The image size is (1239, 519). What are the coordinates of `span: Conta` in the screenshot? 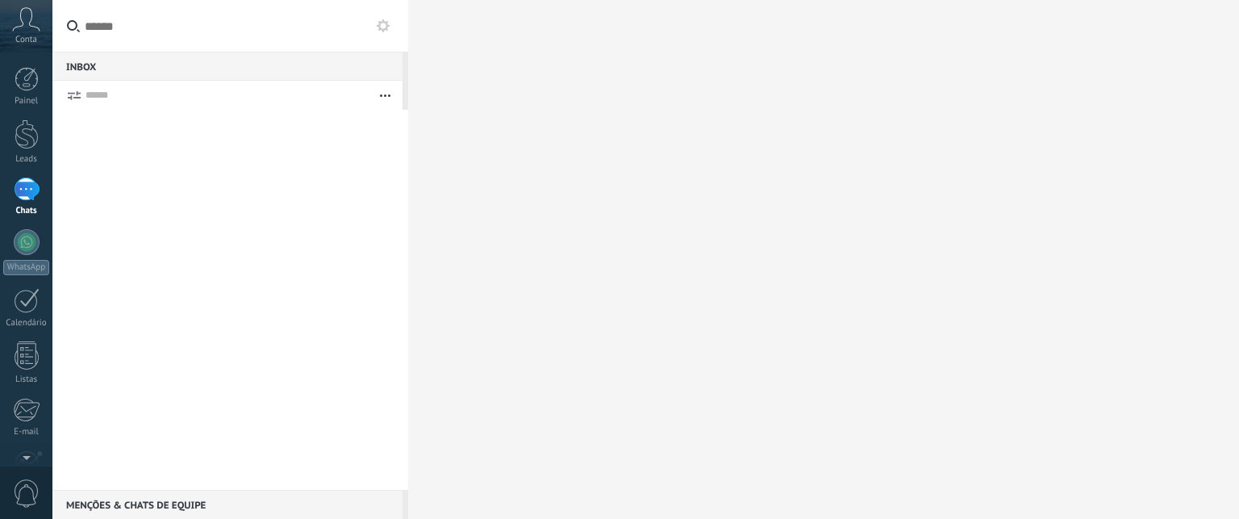 It's located at (26, 40).